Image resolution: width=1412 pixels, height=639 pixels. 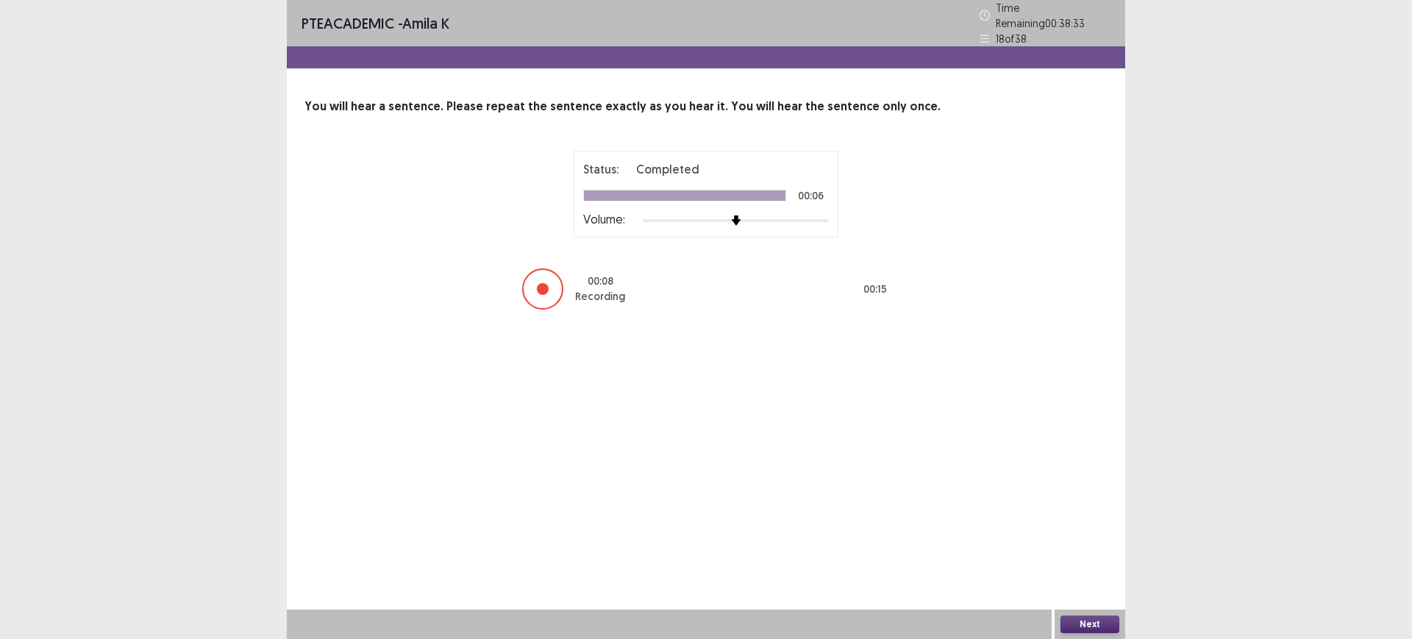 What do you see at coordinates (600, 296) in the screenshot?
I see `p: Recording` at bounding box center [600, 296].